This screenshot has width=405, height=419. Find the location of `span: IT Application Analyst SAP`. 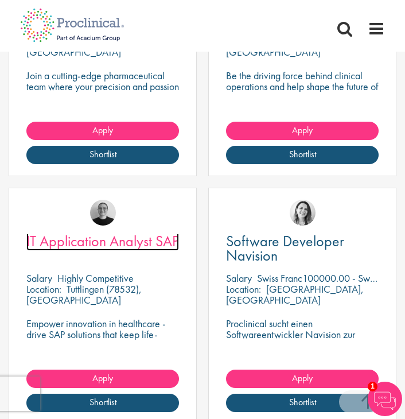

span: IT Application Analyst SAP is located at coordinates (103, 241).